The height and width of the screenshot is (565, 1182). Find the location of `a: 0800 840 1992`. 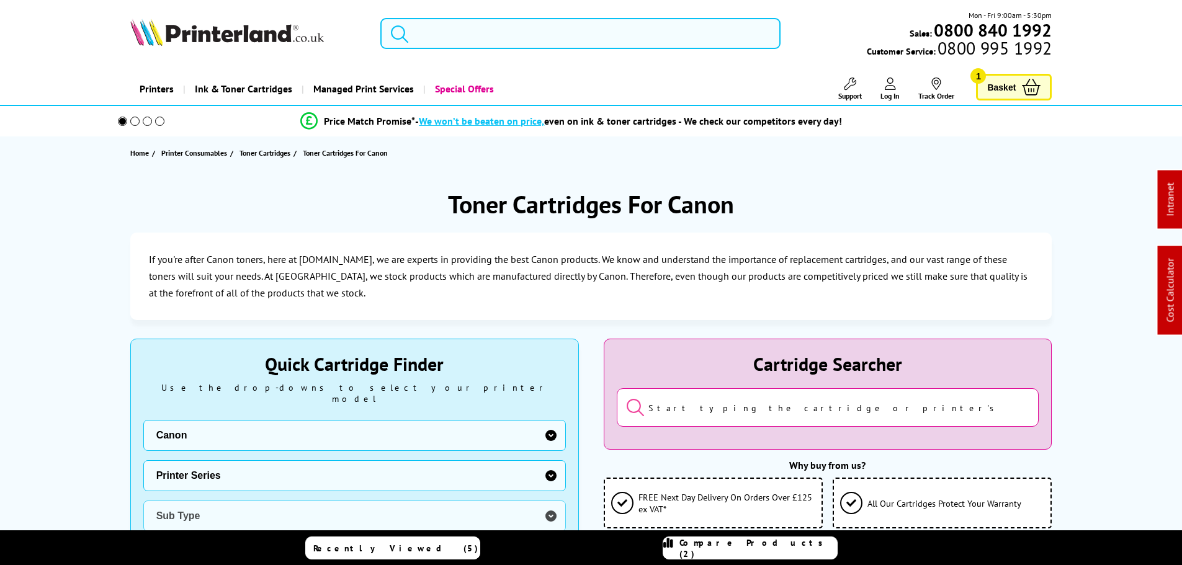

a: 0800 840 1992 is located at coordinates (992, 30).